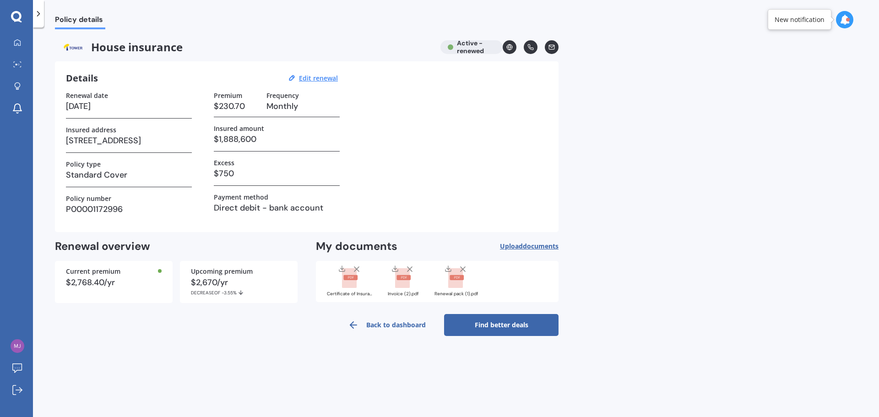 This screenshot has height=417, width=879. What do you see at coordinates (239, 287) in the screenshot?
I see `div: $2,670/yr` at bounding box center [239, 287].